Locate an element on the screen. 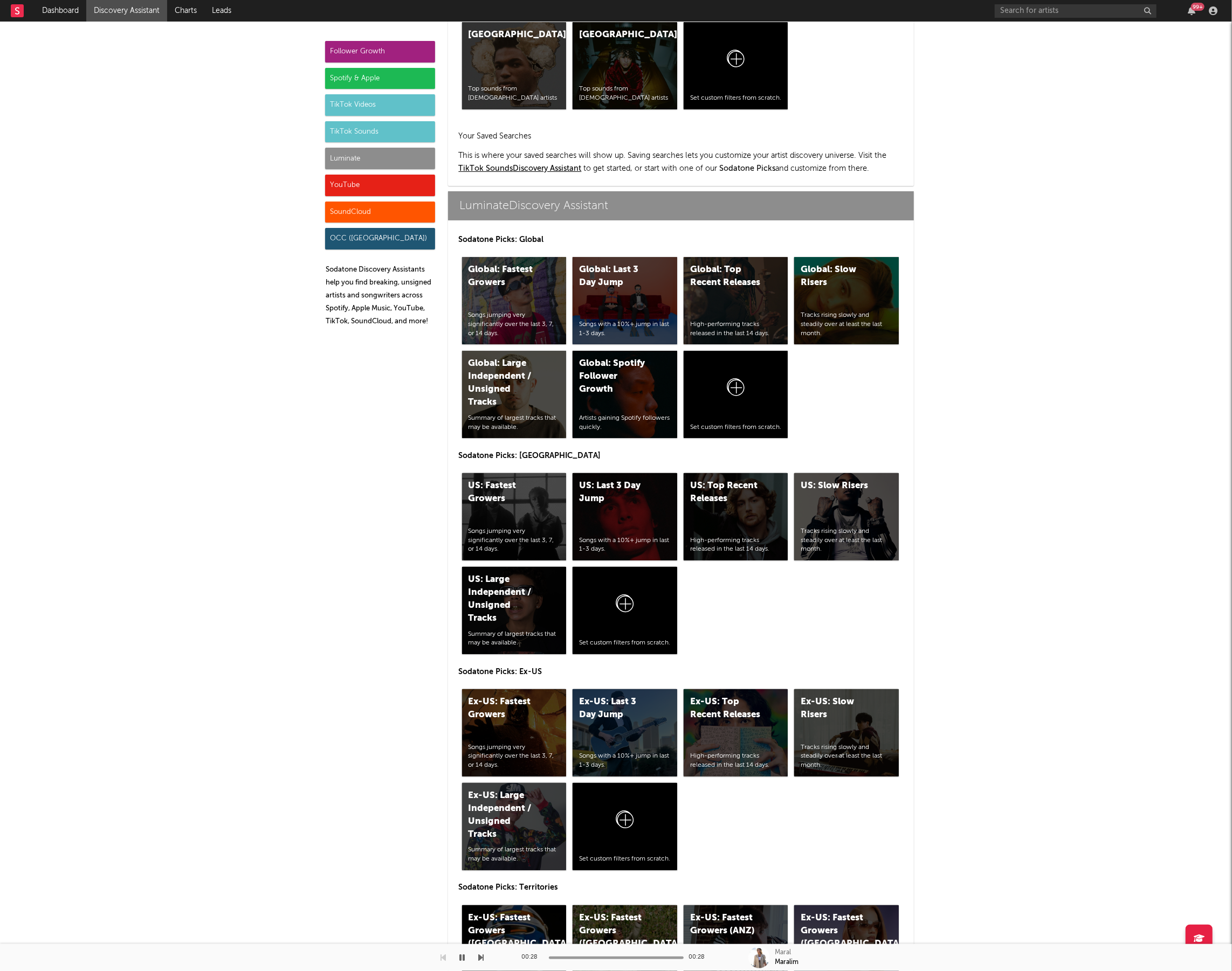 This screenshot has height=971, width=1232. div: Global: Slow Risers is located at coordinates (837, 276).